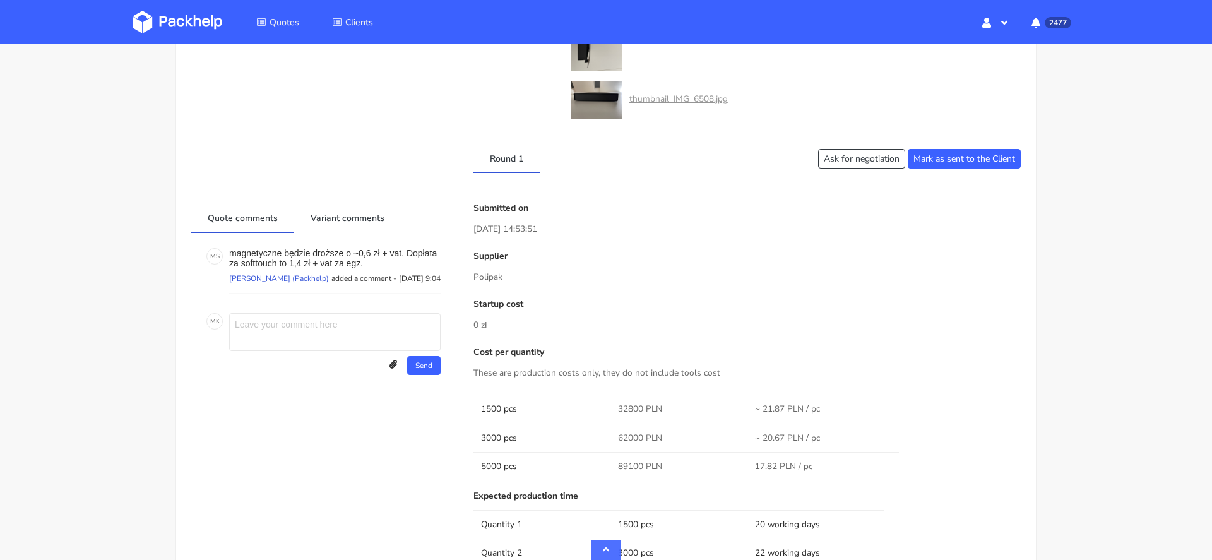 Image resolution: width=1212 pixels, height=560 pixels. What do you see at coordinates (597, 100) in the screenshot?
I see `img: f458a353-28db-4ad5-8847-740f6af4956e` at bounding box center [597, 100].